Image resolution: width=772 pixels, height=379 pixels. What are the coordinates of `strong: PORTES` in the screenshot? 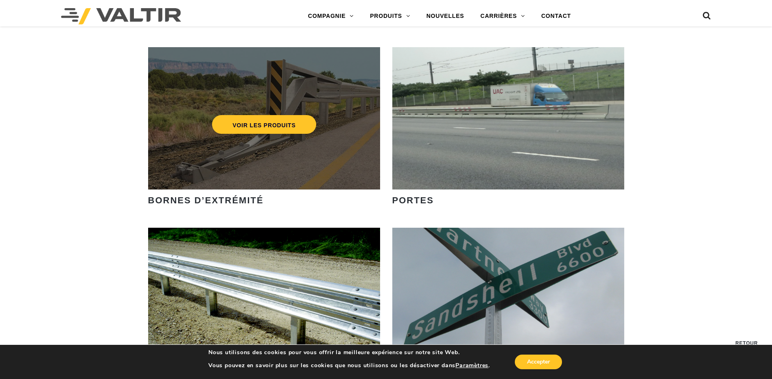 It's located at (413, 200).